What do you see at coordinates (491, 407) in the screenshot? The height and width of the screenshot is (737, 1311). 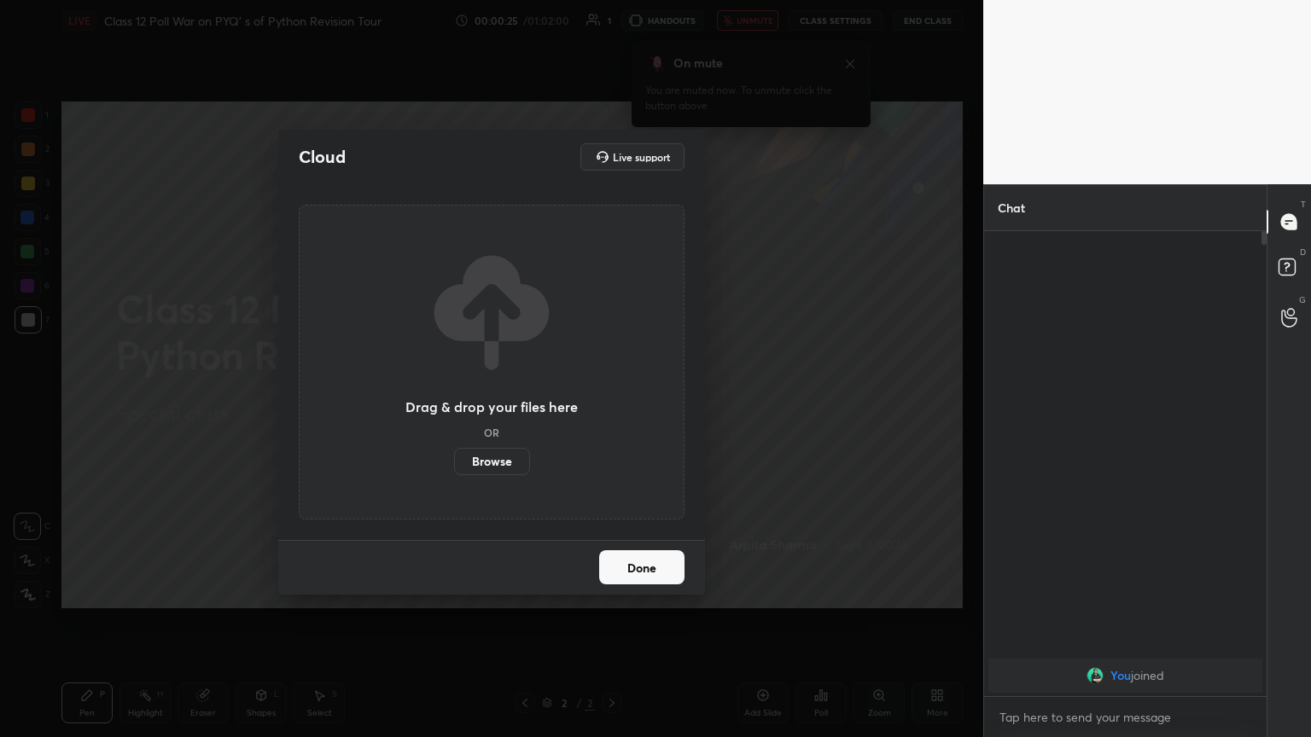 I see `h3: Drag & drop your files here` at bounding box center [491, 407].